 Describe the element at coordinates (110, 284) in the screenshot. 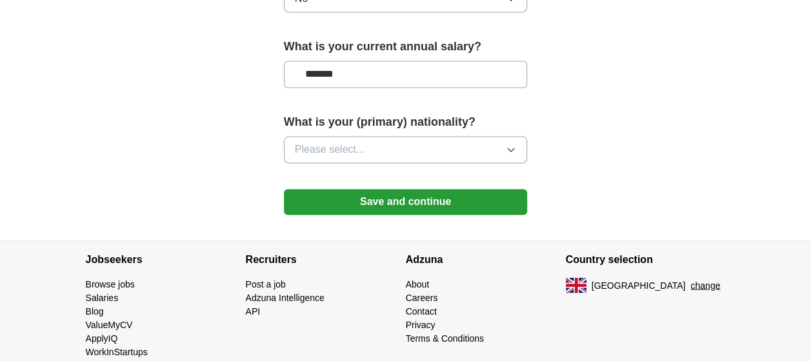

I see `a: Browse jobs` at that location.